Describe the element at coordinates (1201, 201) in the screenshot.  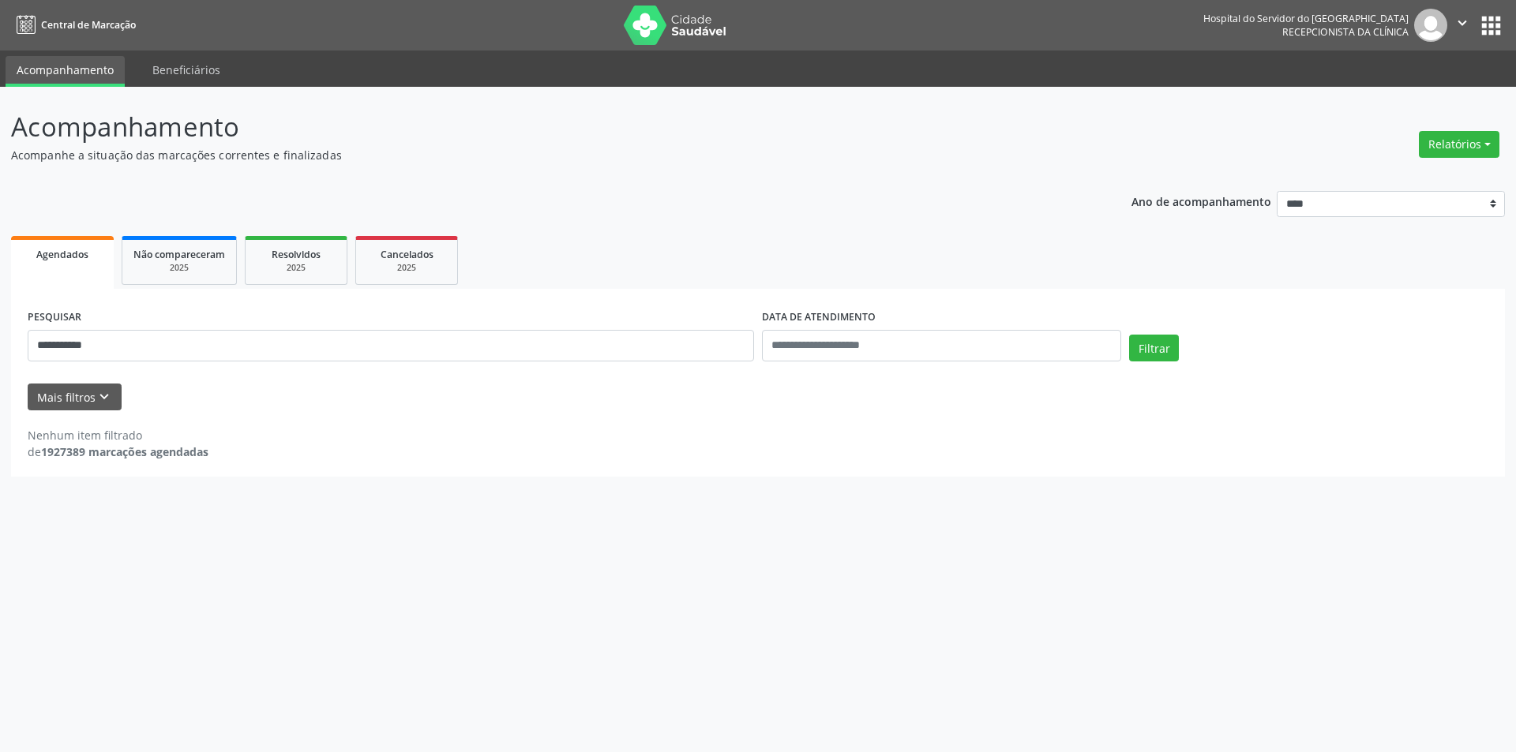
I see `p: Ano de acompanhamento` at that location.